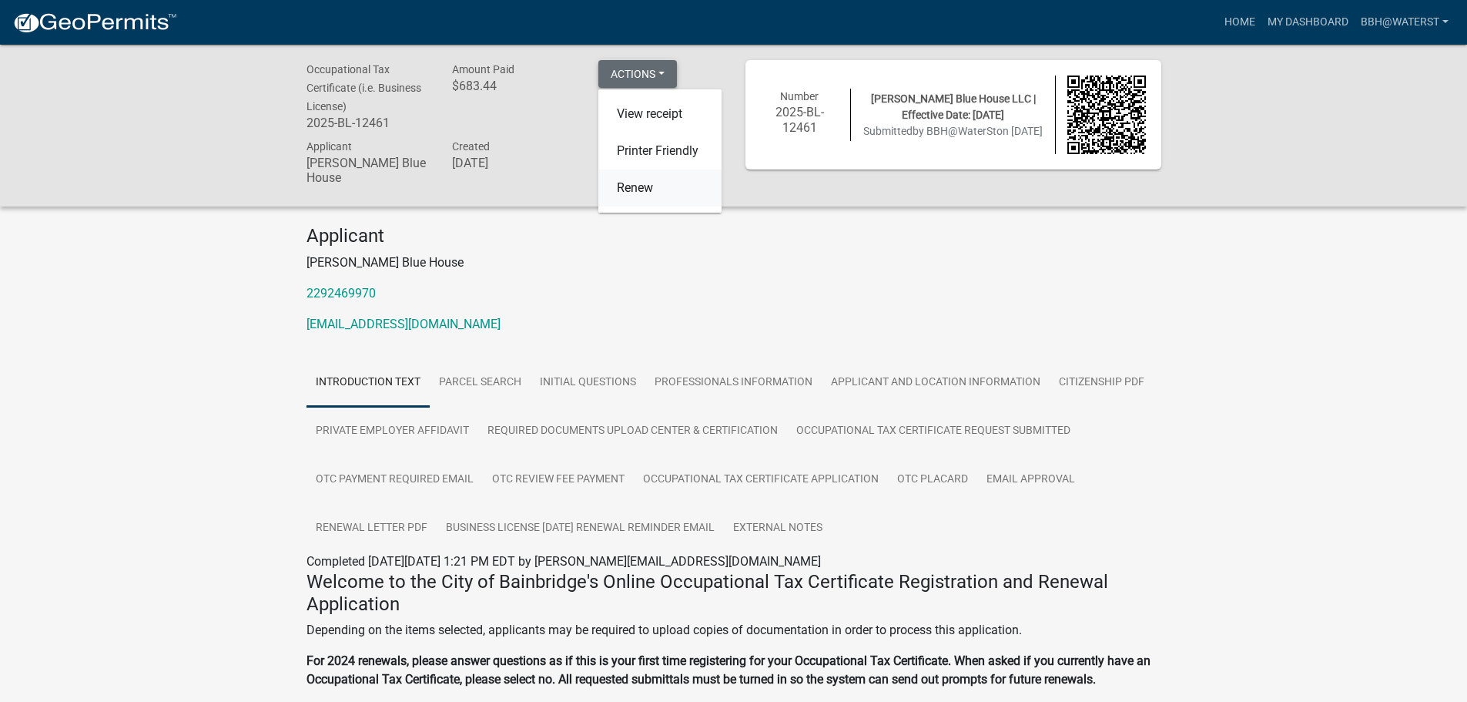 Image resolution: width=1467 pixels, height=702 pixels. What do you see at coordinates (471, 146) in the screenshot?
I see `span: Created` at bounding box center [471, 146].